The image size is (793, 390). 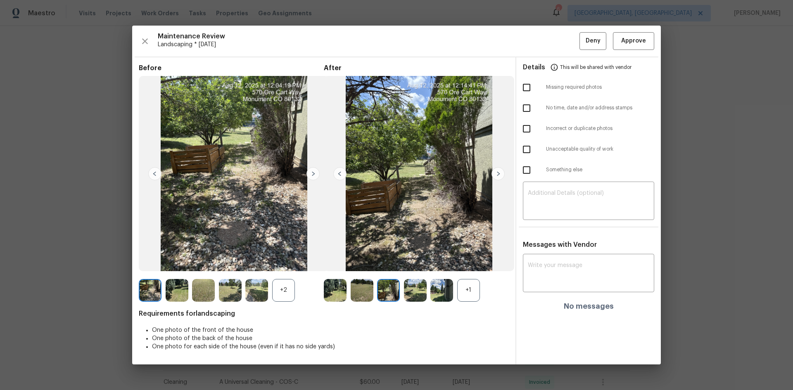 I want to click on li: One photo for each side of the house (even if it has no side yards), so click(x=330, y=347).